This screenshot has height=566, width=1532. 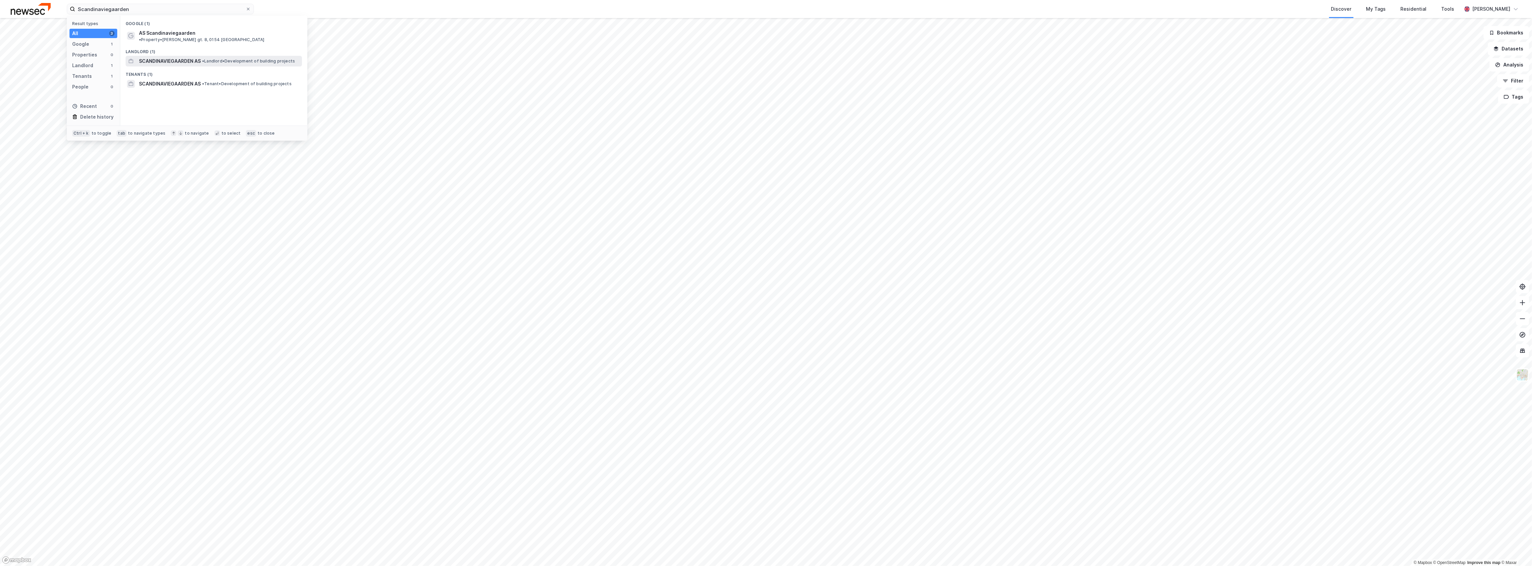 What do you see at coordinates (247, 84) in the screenshot?
I see `span: Tenant • Development of building projects` at bounding box center [247, 84].